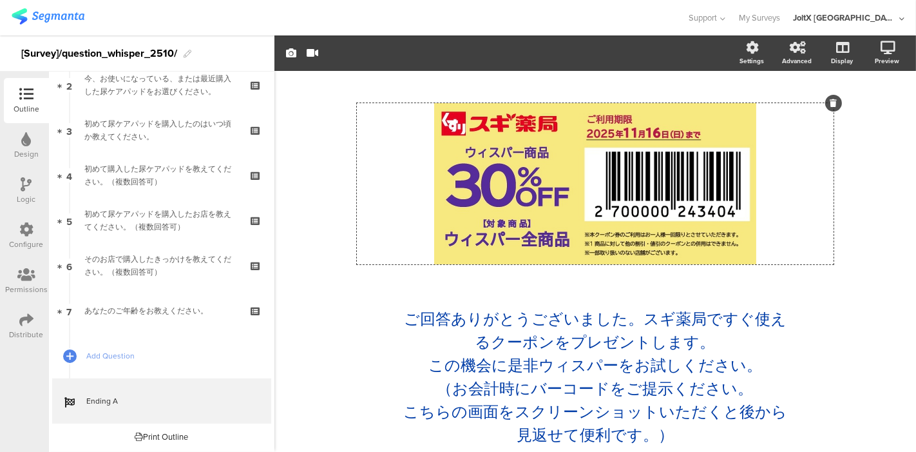  Describe the element at coordinates (595, 388) in the screenshot. I see `p: （お会計時にバーコードをご提示ください。` at that location.